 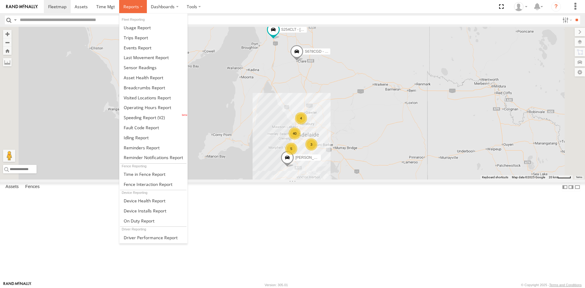 I want to click on a: Asset Health Report, so click(x=153, y=77).